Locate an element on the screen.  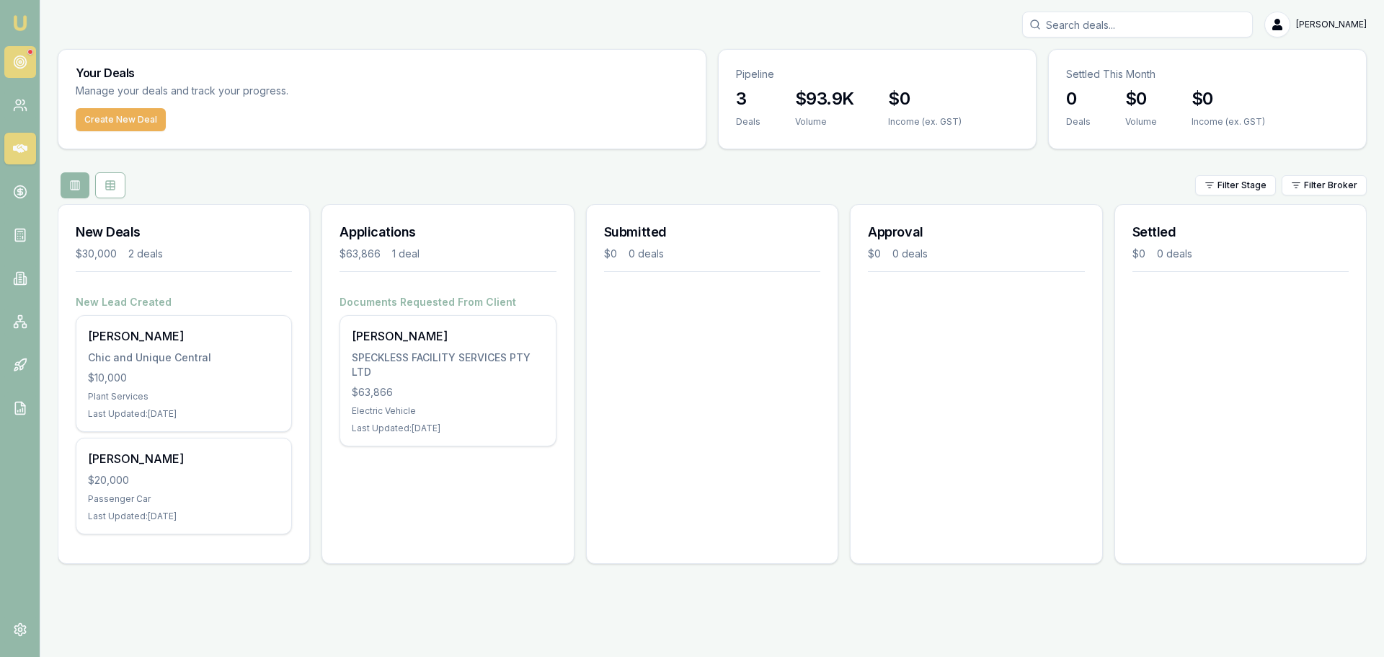
p: Pipeline is located at coordinates (877, 74).